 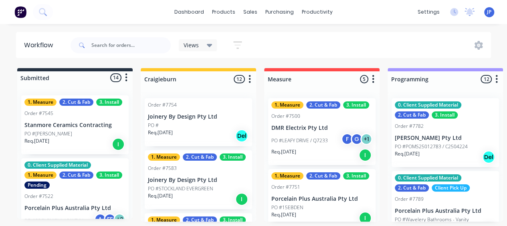 What do you see at coordinates (110, 219) in the screenshot?
I see `div: FF` at bounding box center [110, 219].